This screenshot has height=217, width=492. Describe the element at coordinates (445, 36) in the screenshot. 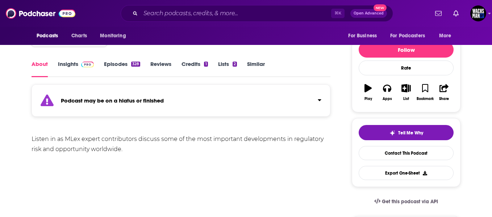

I see `span: More` at that location.